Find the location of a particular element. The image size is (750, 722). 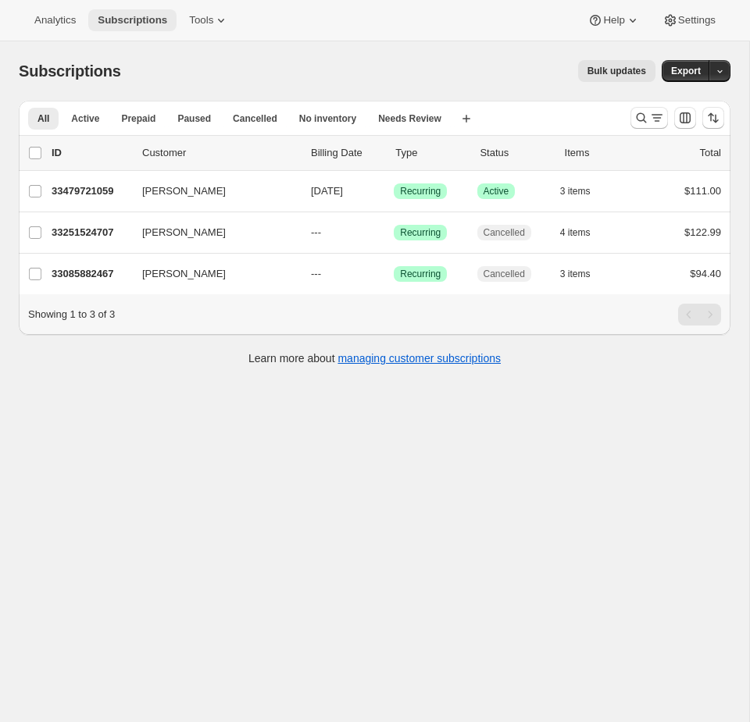

button: Help is located at coordinates (613, 20).